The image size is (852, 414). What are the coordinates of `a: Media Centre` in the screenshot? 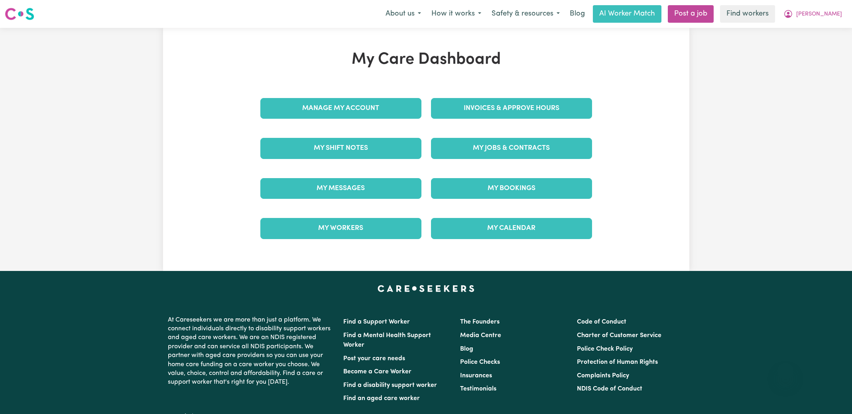 It's located at (481, 336).